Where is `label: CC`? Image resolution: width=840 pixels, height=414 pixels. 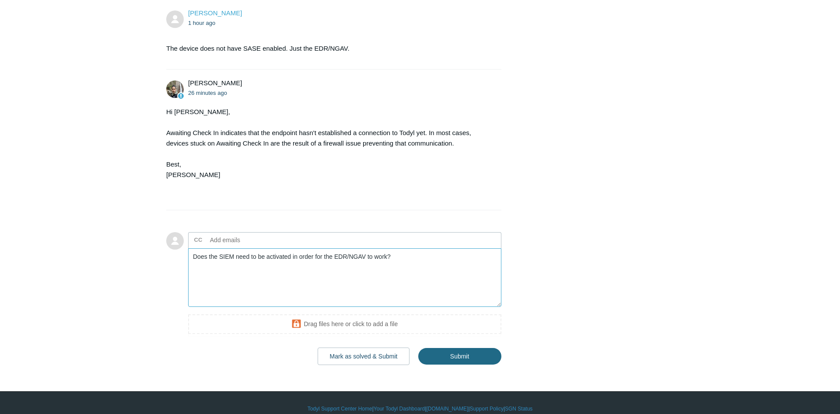
label: CC is located at coordinates (198, 240).